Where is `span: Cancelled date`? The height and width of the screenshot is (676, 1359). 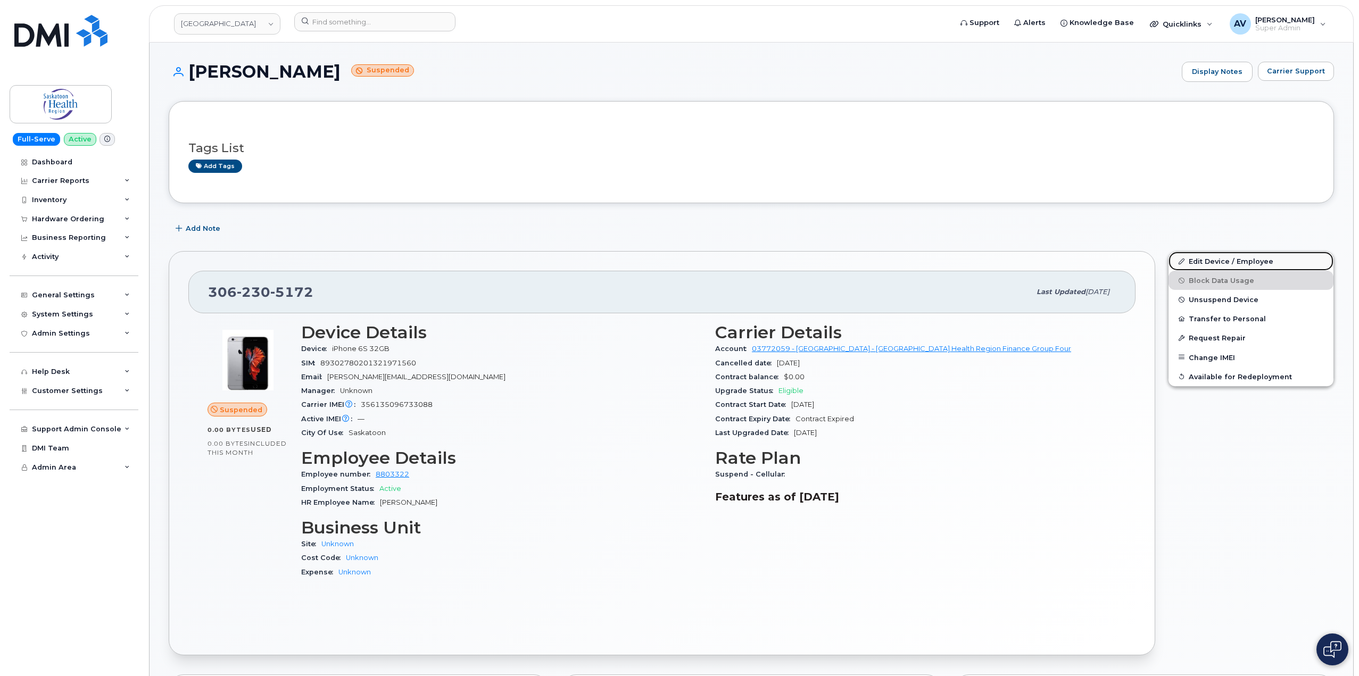
span: Cancelled date is located at coordinates (746, 363).